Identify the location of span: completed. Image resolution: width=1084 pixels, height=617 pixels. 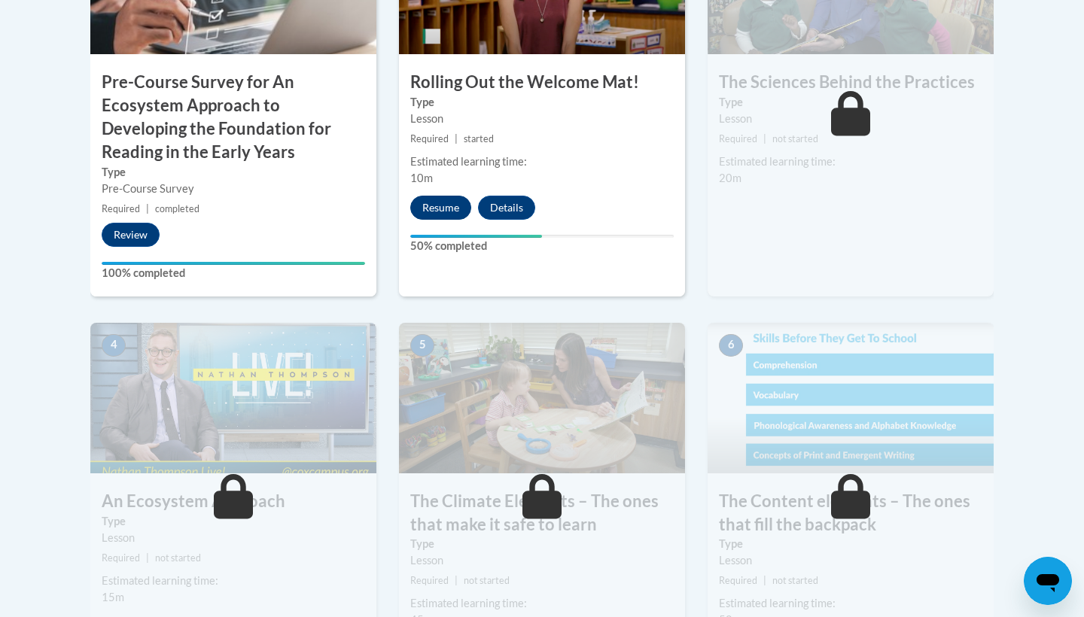
(177, 209).